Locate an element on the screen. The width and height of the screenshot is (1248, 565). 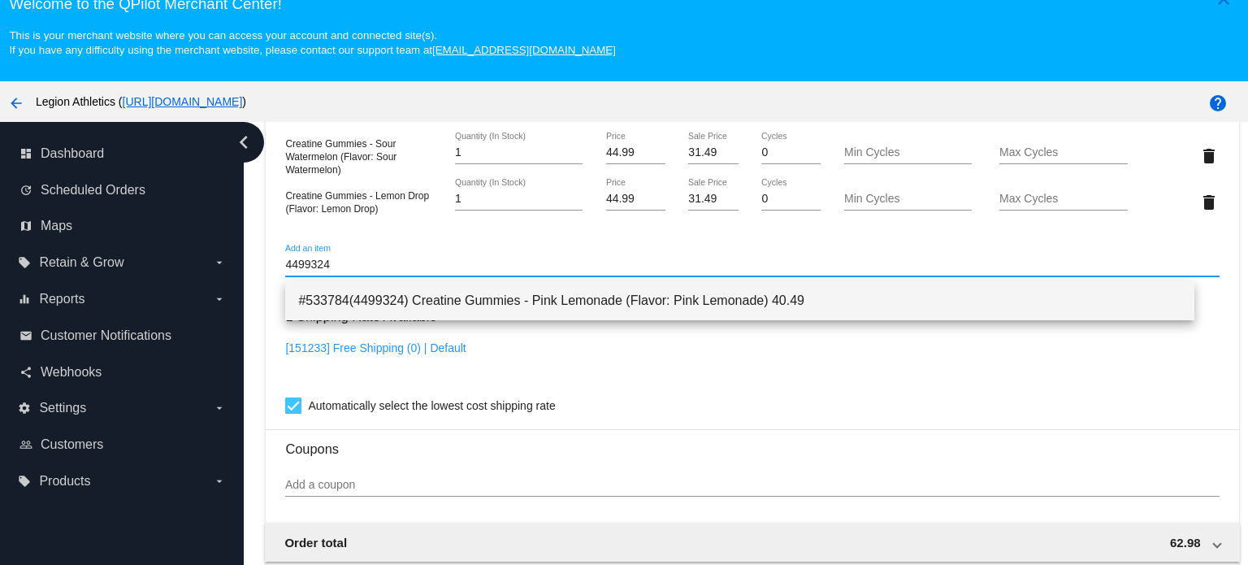
i: people_outline is located at coordinates (26, 445).